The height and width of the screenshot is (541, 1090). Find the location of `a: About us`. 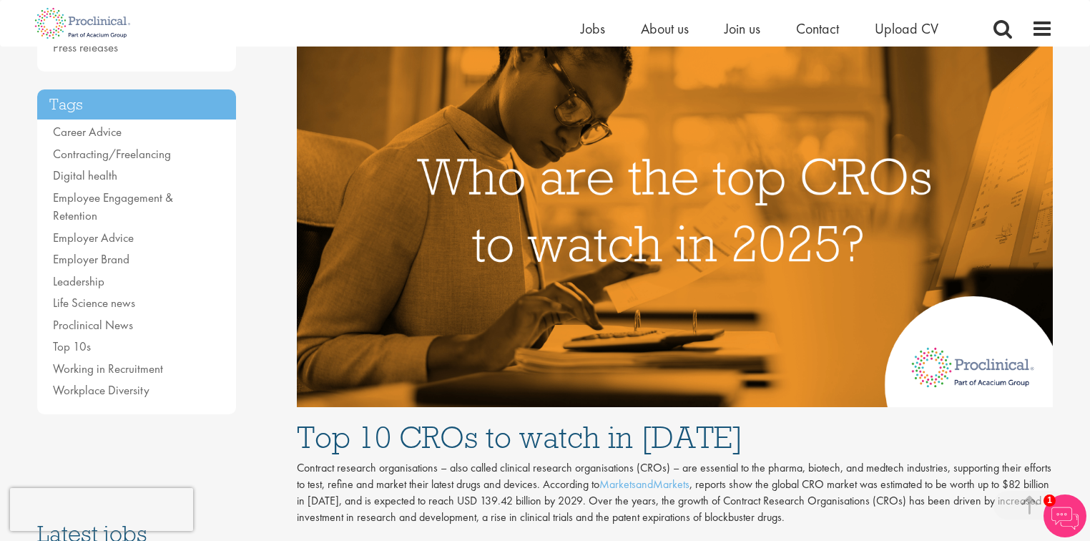

a: About us is located at coordinates (664, 29).